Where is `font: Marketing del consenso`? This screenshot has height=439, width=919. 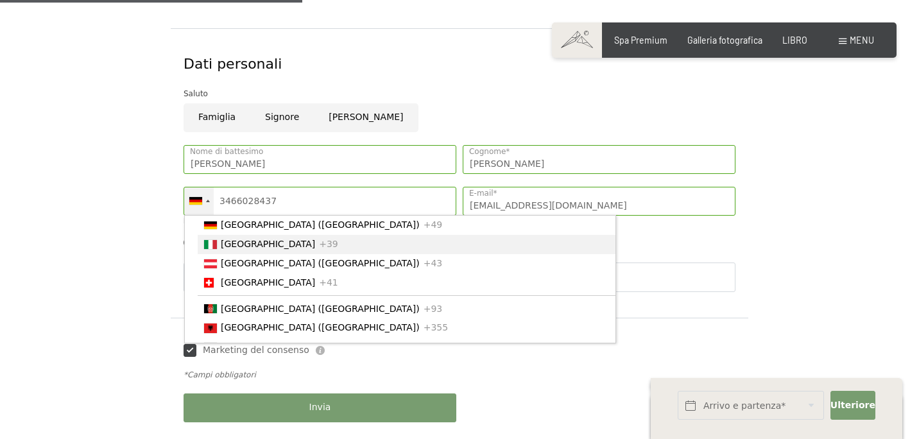
font: Marketing del consenso is located at coordinates (256, 350).